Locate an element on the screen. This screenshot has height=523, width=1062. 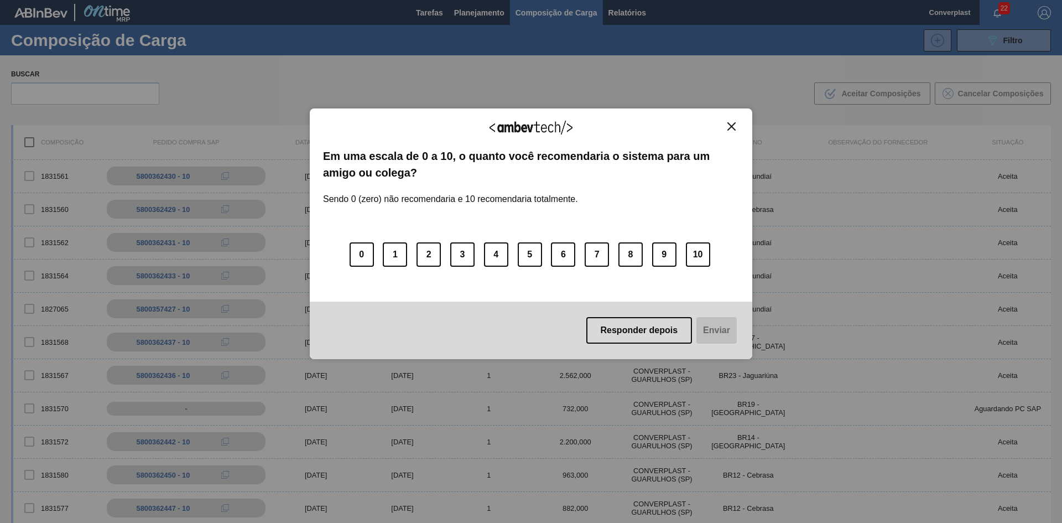
button: 4 is located at coordinates (496, 254).